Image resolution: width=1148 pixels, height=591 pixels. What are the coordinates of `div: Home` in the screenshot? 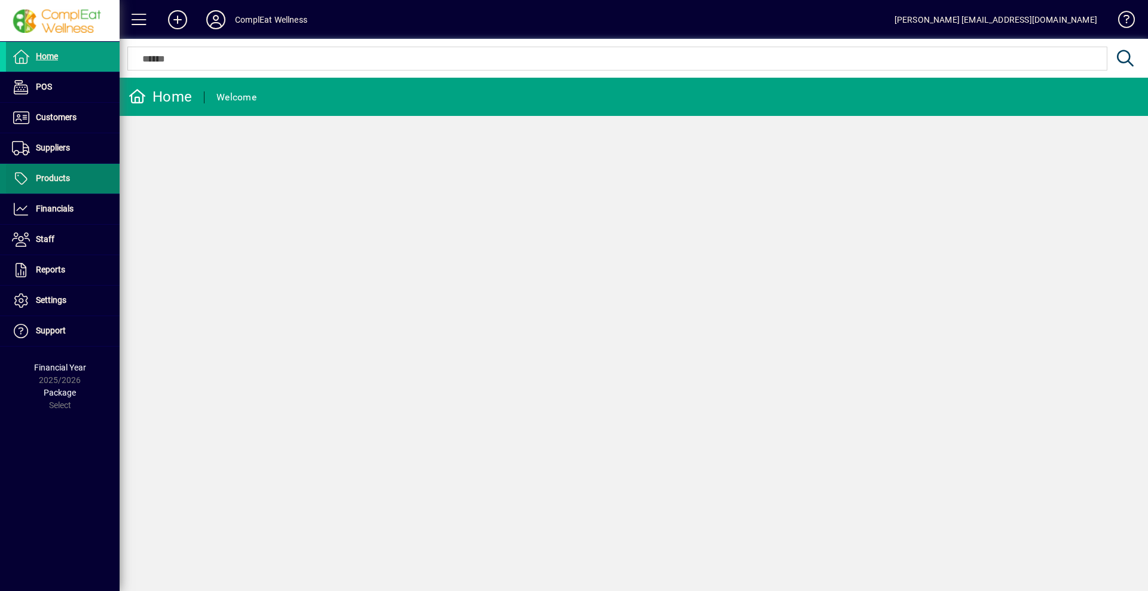 It's located at (160, 97).